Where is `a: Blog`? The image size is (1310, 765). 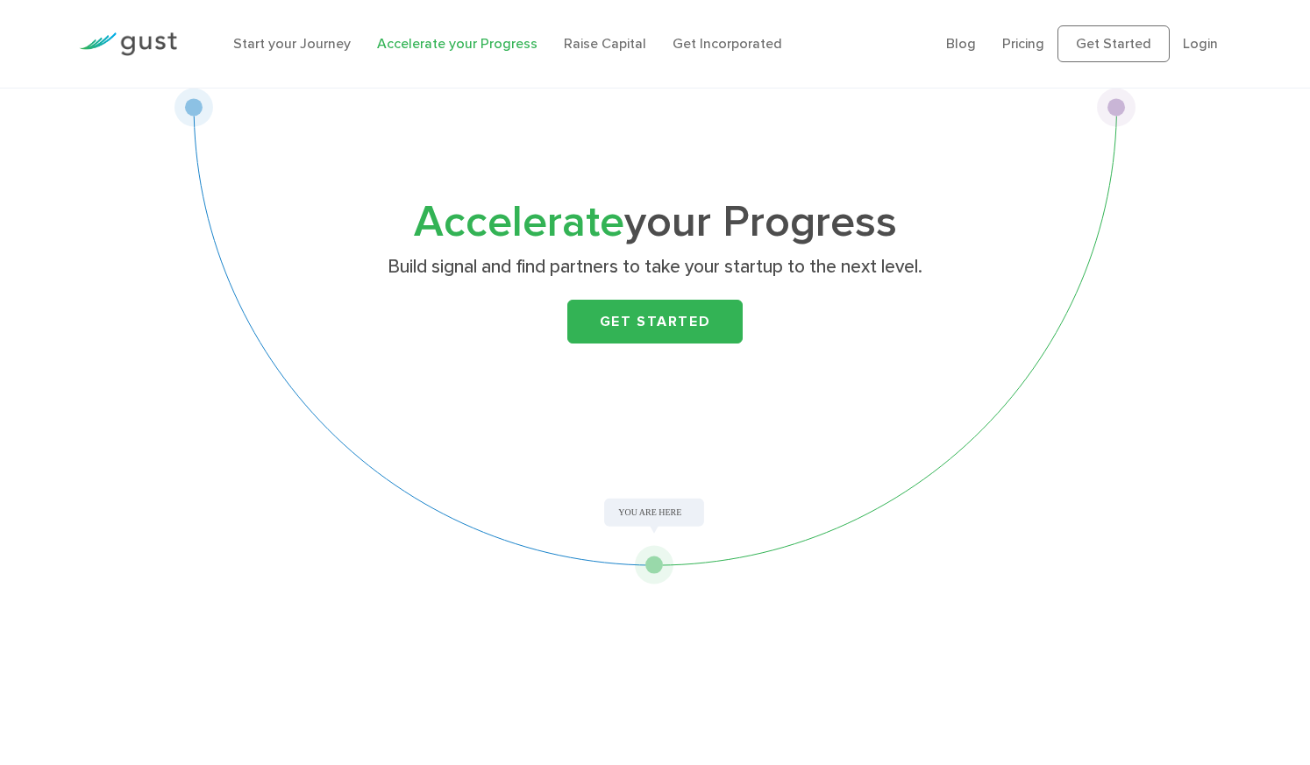
a: Blog is located at coordinates (961, 43).